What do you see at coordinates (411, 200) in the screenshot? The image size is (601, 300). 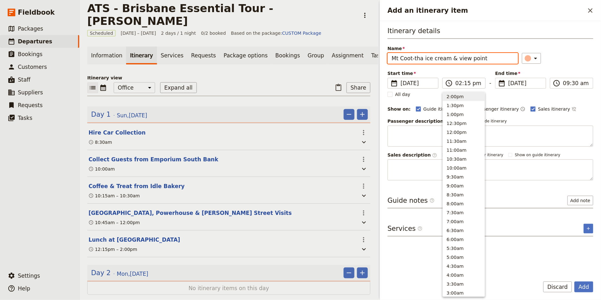 I see `h3: Guide notes` at bounding box center [411, 200].